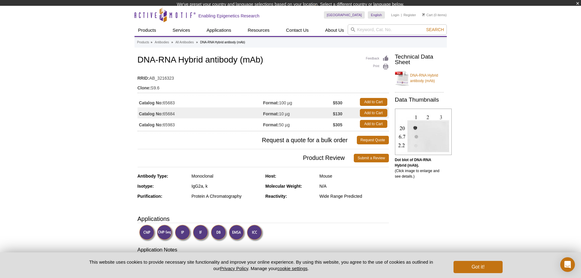 The height and width of the screenshot is (278, 581). Describe the element at coordinates (395, 15) in the screenshot. I see `a: Login` at that location.